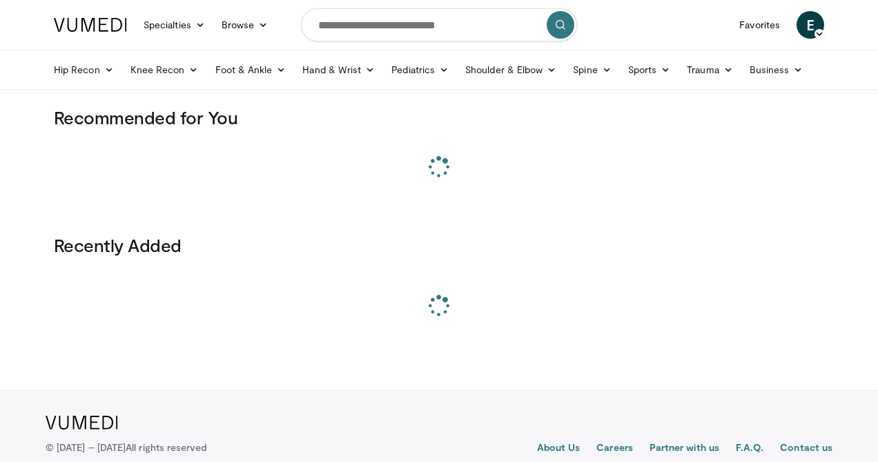 Image resolution: width=878 pixels, height=462 pixels. What do you see at coordinates (749, 448) in the screenshot?
I see `a: F.A.Q.` at bounding box center [749, 448].